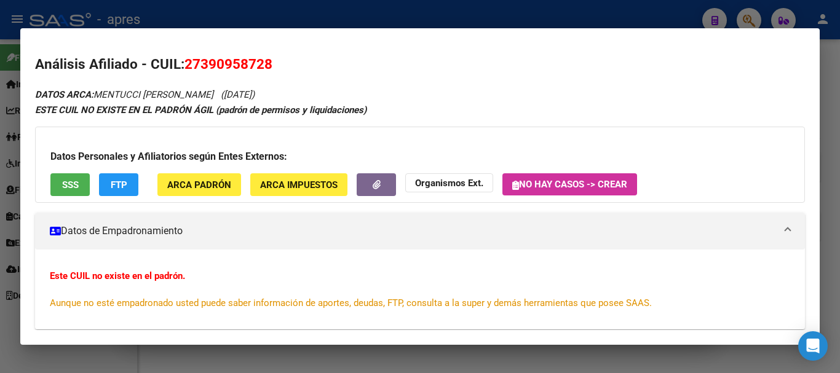 Image resolution: width=840 pixels, height=373 pixels. What do you see at coordinates (449, 183) in the screenshot?
I see `button: Organismos Ext.` at bounding box center [449, 183].